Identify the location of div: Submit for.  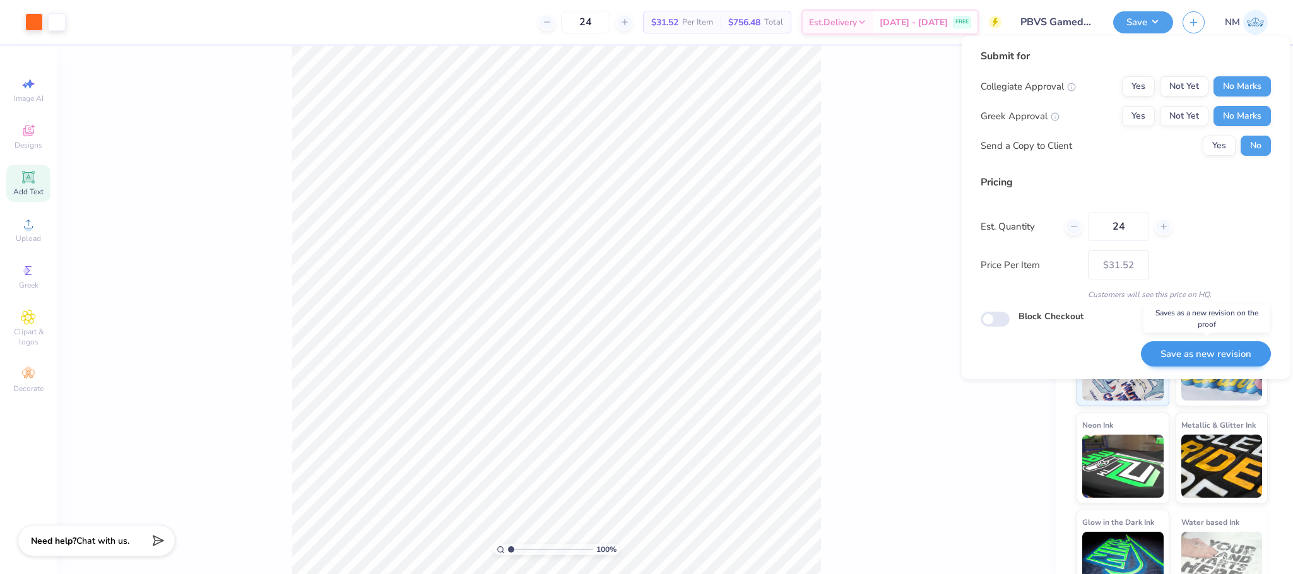
(1126, 56).